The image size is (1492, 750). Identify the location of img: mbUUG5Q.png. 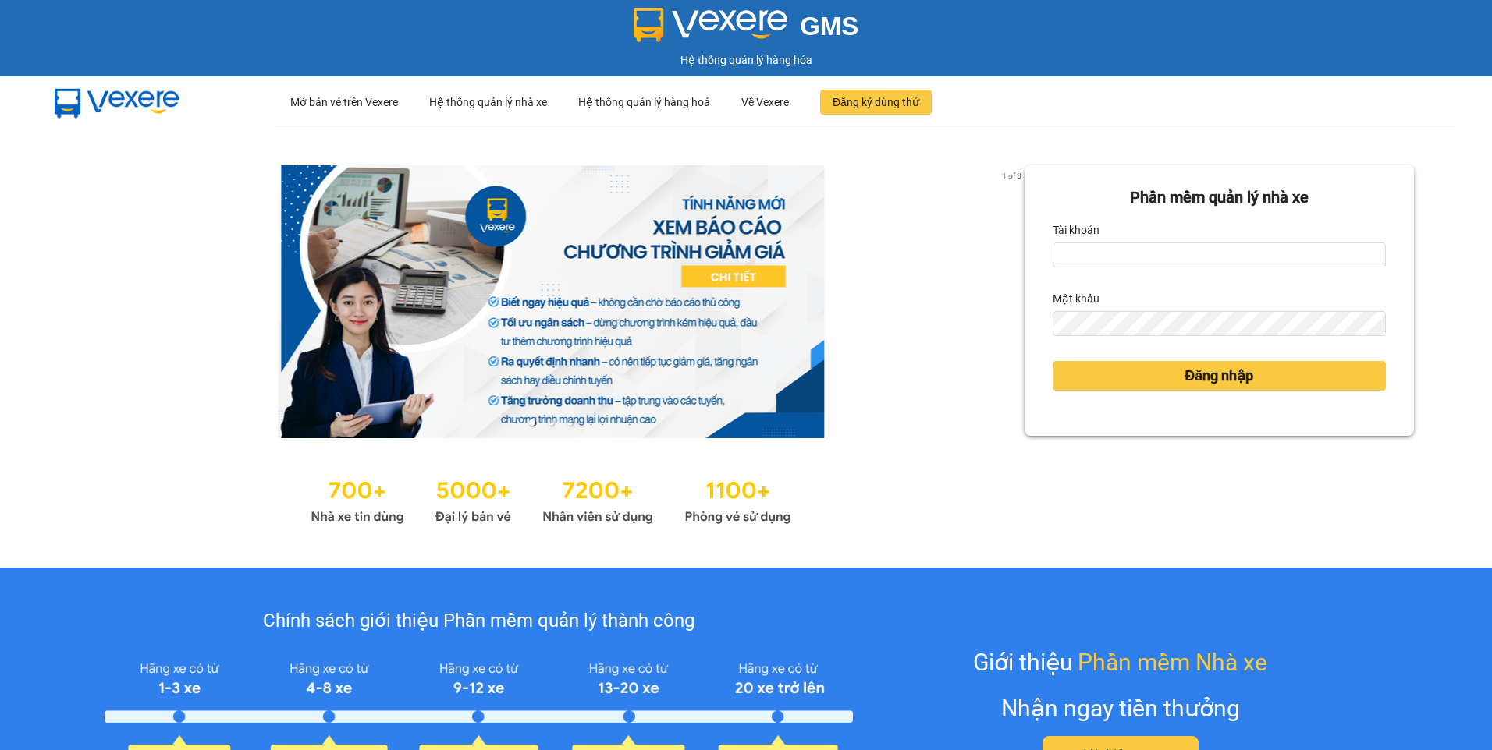
(117, 102).